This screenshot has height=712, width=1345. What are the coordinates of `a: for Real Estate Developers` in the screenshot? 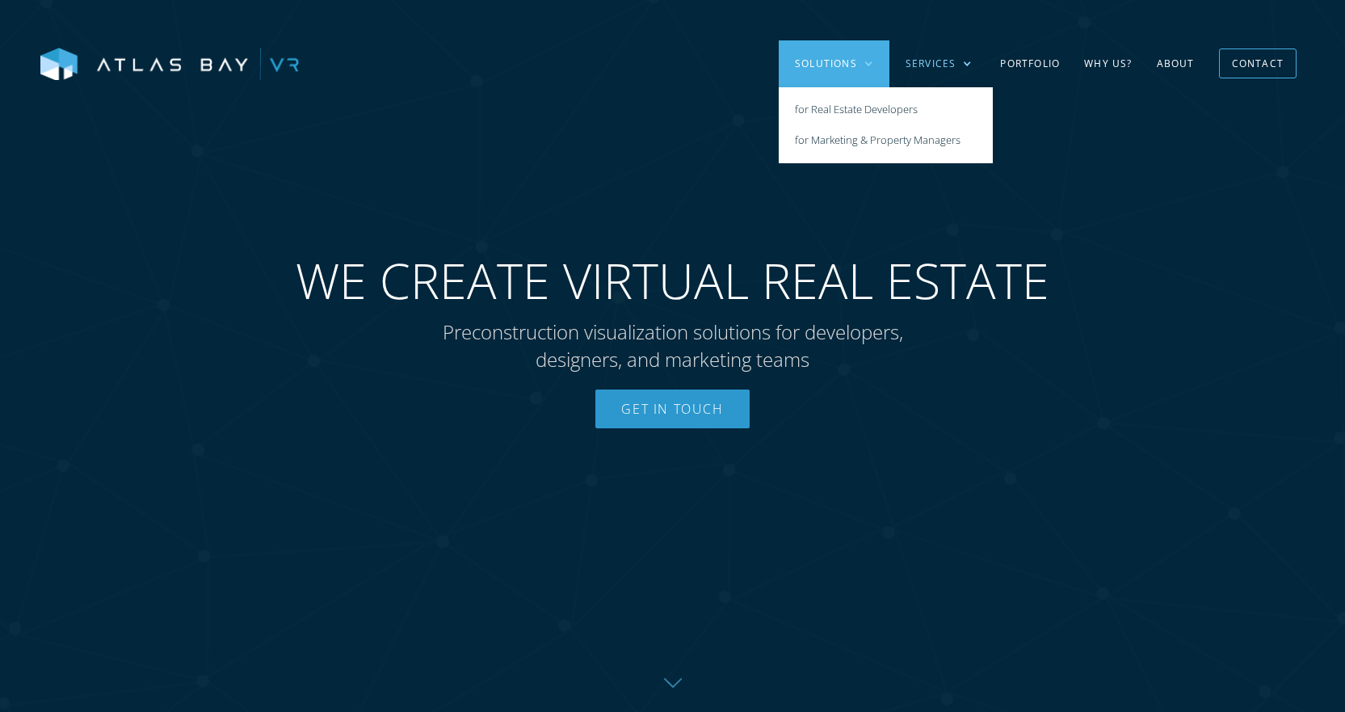 It's located at (885, 109).